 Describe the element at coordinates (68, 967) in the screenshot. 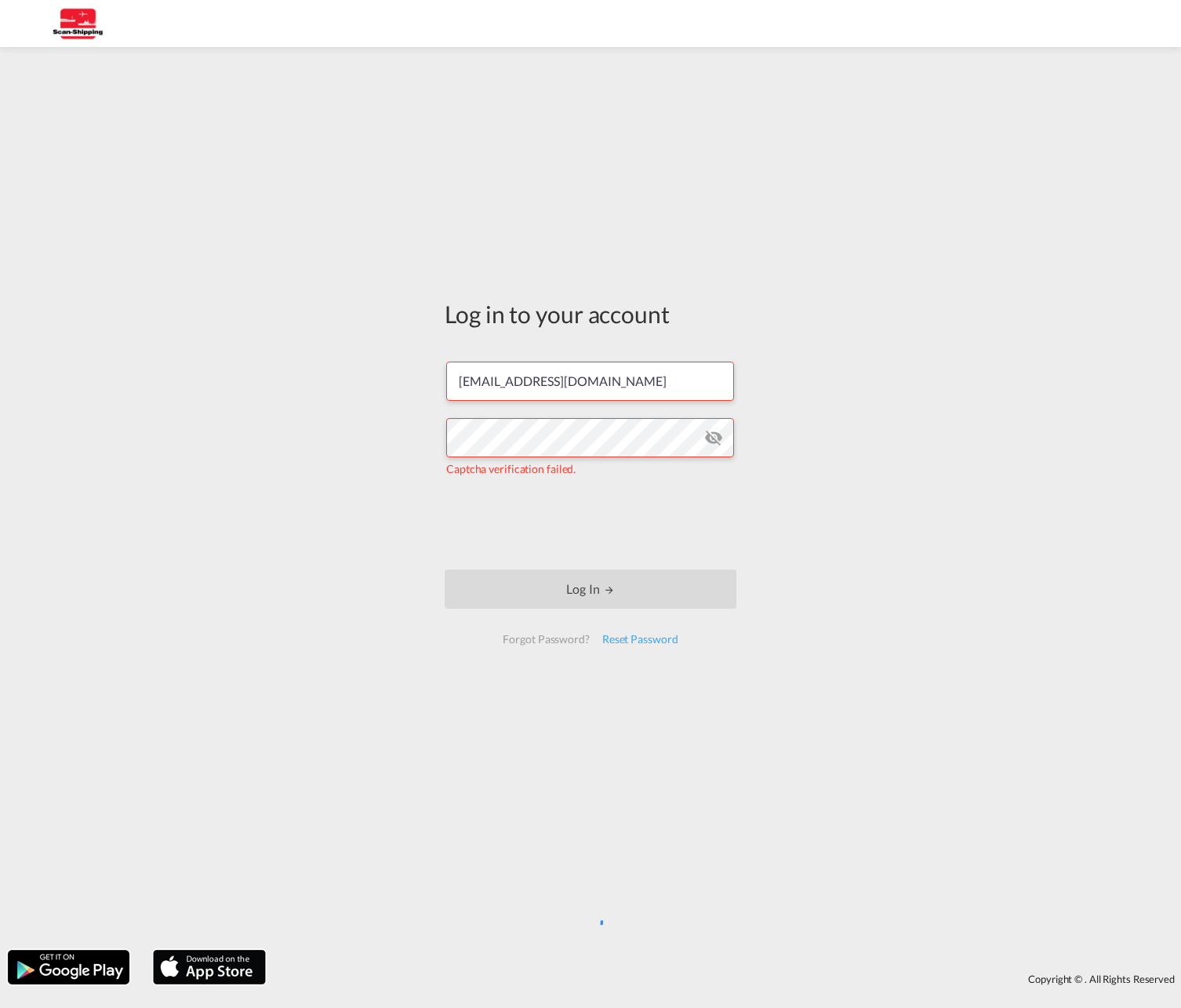

I see `img: google.png` at that location.